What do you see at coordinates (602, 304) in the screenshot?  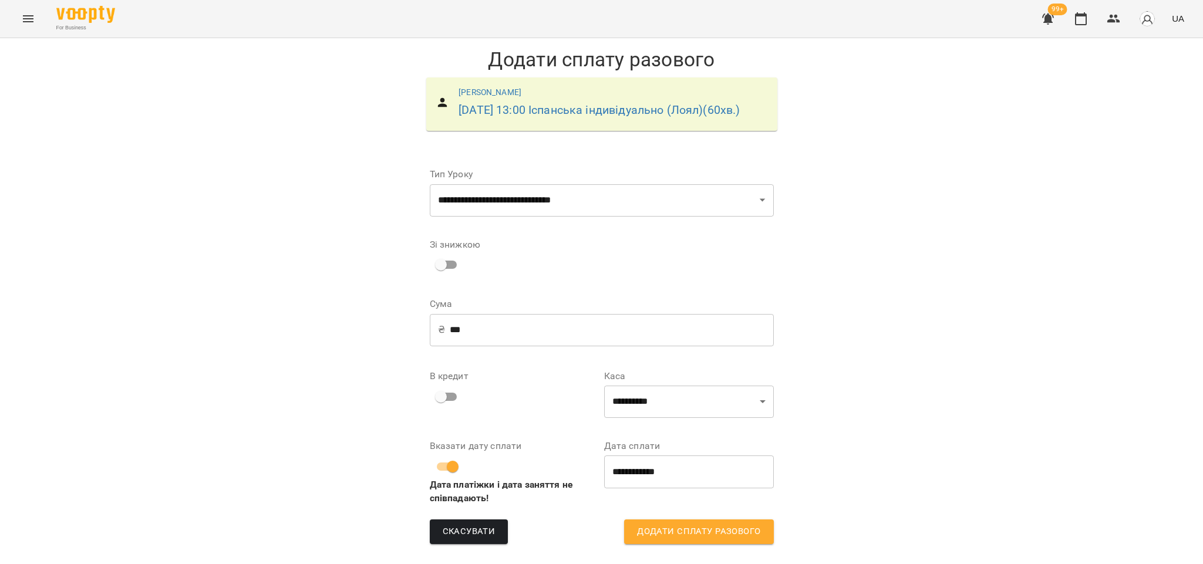 I see `label: Сума` at bounding box center [602, 304].